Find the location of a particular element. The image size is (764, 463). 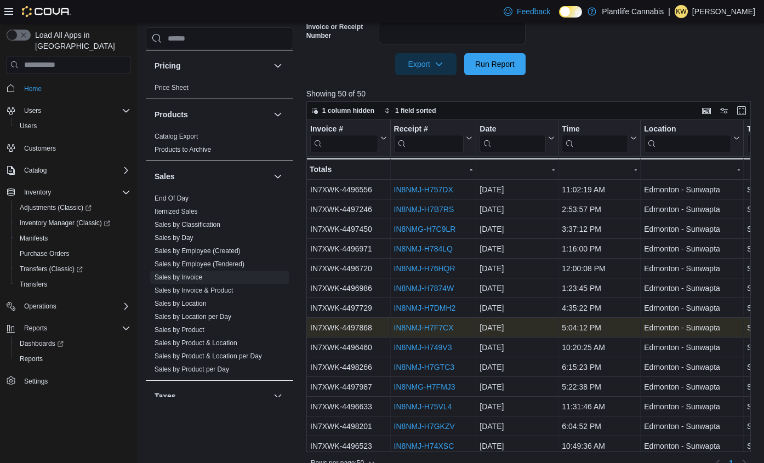

a: Users is located at coordinates (28, 126).